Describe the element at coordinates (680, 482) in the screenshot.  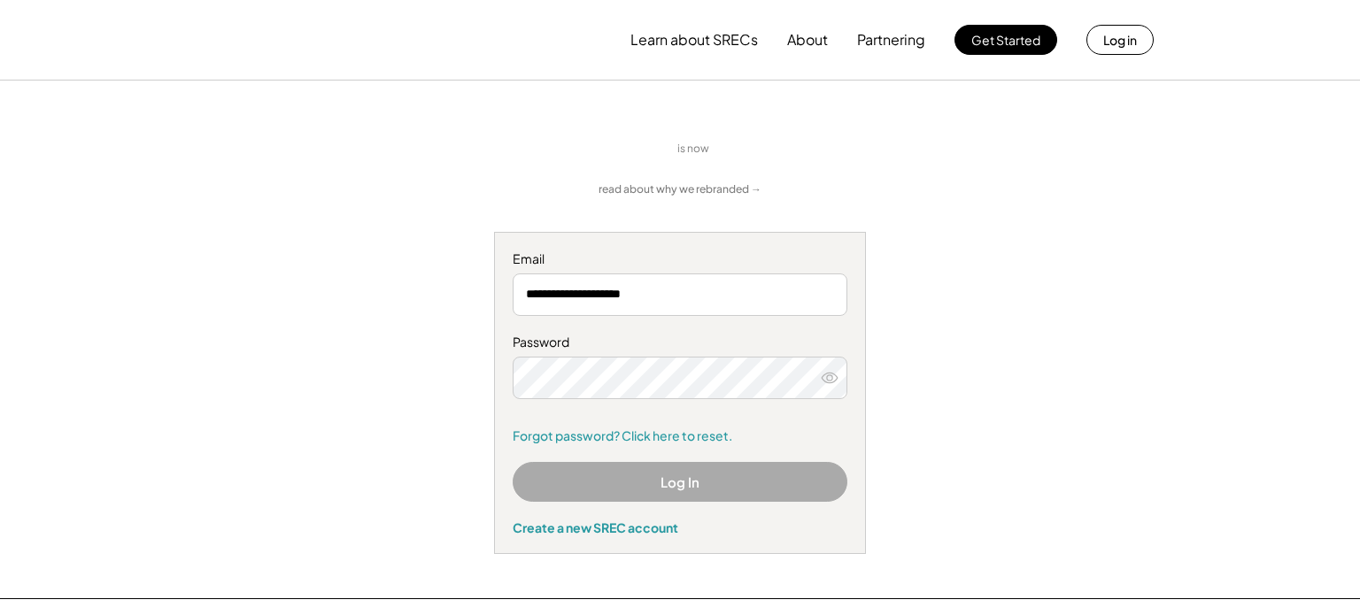
I see `button: Log In` at that location.